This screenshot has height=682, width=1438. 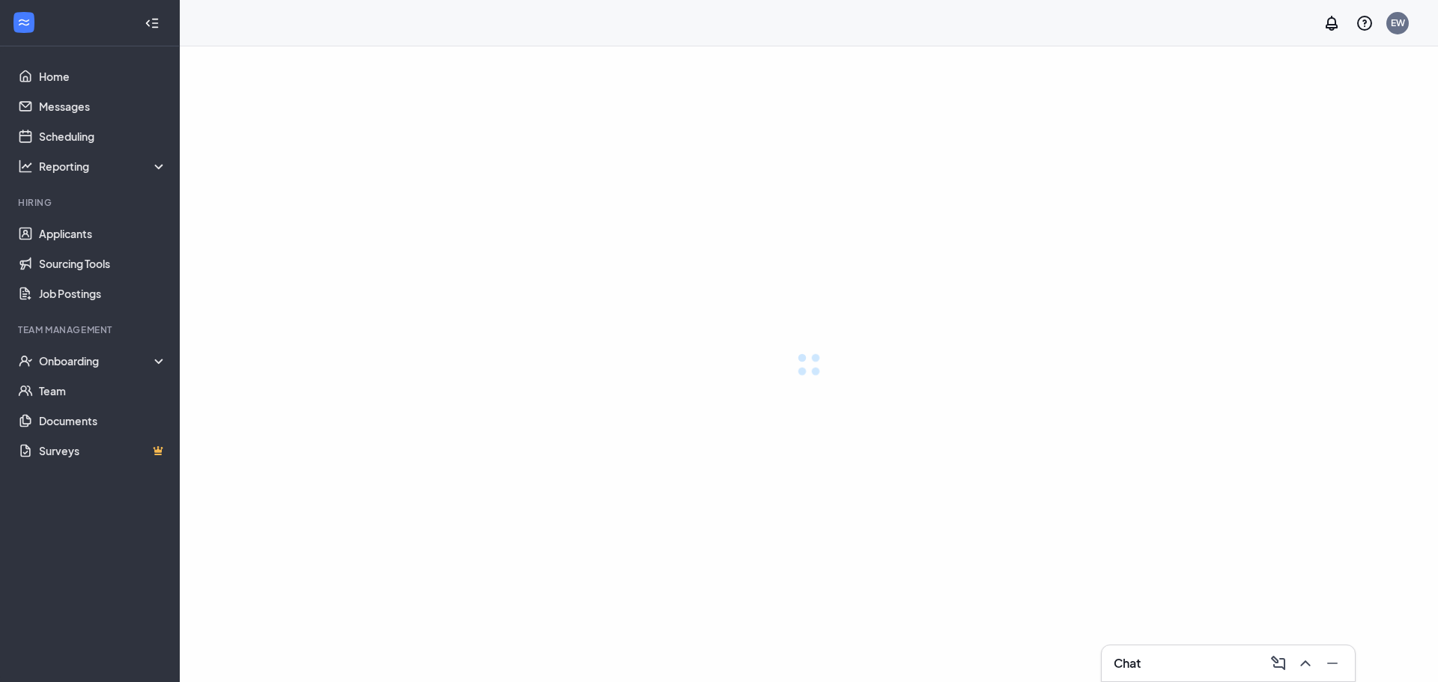 I want to click on svg: UserCheck, so click(x=25, y=361).